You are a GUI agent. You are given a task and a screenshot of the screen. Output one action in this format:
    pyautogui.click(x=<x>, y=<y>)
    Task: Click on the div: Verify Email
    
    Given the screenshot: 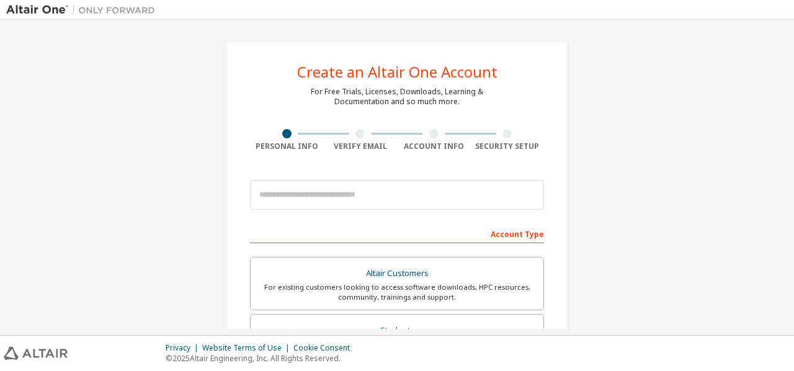 What is the action you would take?
    pyautogui.click(x=361, y=146)
    